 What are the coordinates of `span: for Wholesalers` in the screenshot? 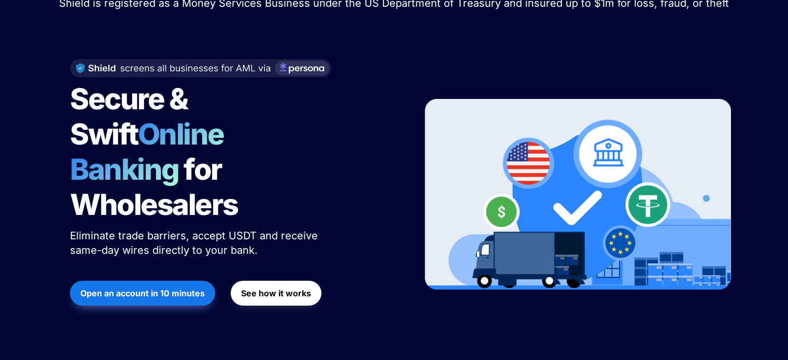 It's located at (154, 187).